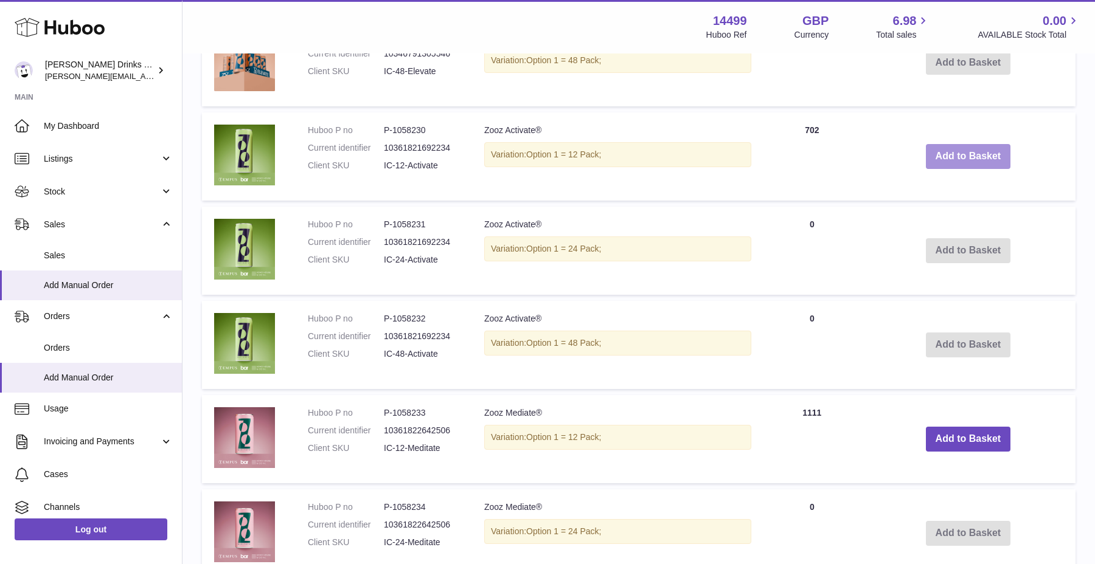 The width and height of the screenshot is (1095, 564). What do you see at coordinates (815, 21) in the screenshot?
I see `strong: GBP` at bounding box center [815, 21].